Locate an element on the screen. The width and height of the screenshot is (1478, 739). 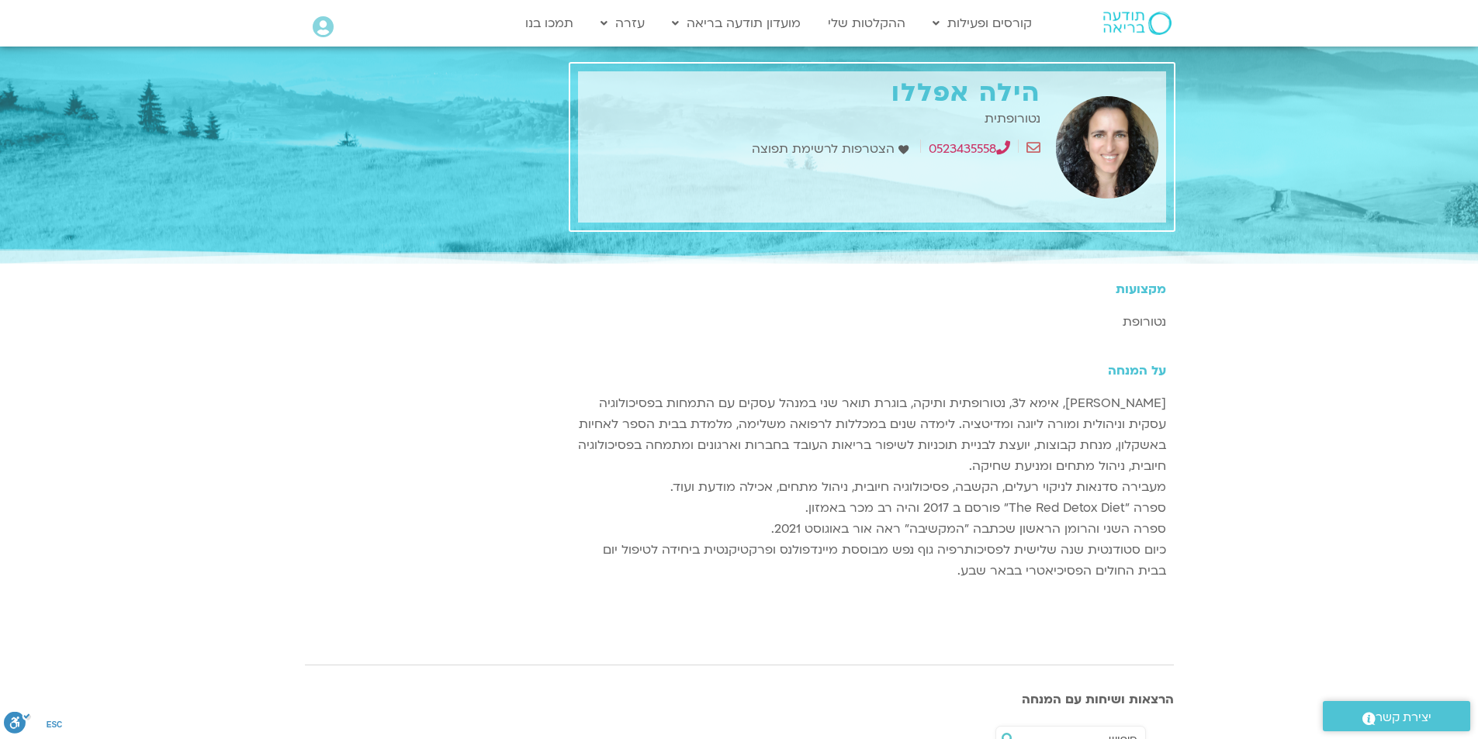
a: יצירת קשר is located at coordinates (1396, 716).